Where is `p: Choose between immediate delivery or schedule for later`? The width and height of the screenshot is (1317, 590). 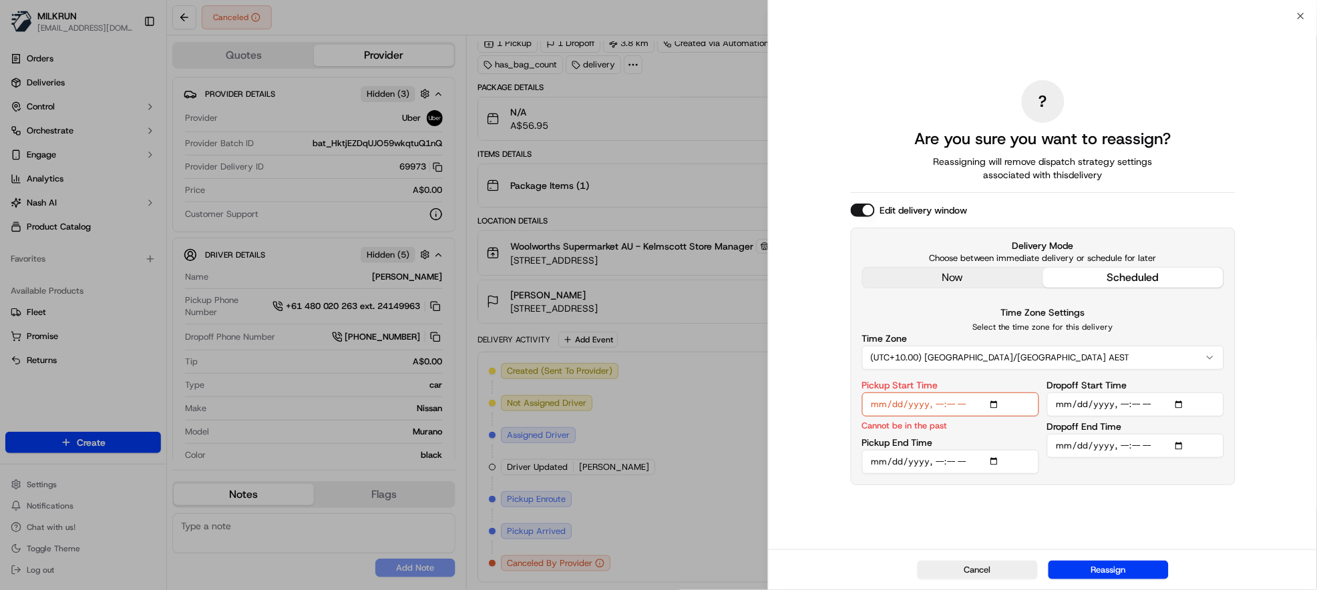 p: Choose between immediate delivery or schedule for later is located at coordinates (1043, 259).